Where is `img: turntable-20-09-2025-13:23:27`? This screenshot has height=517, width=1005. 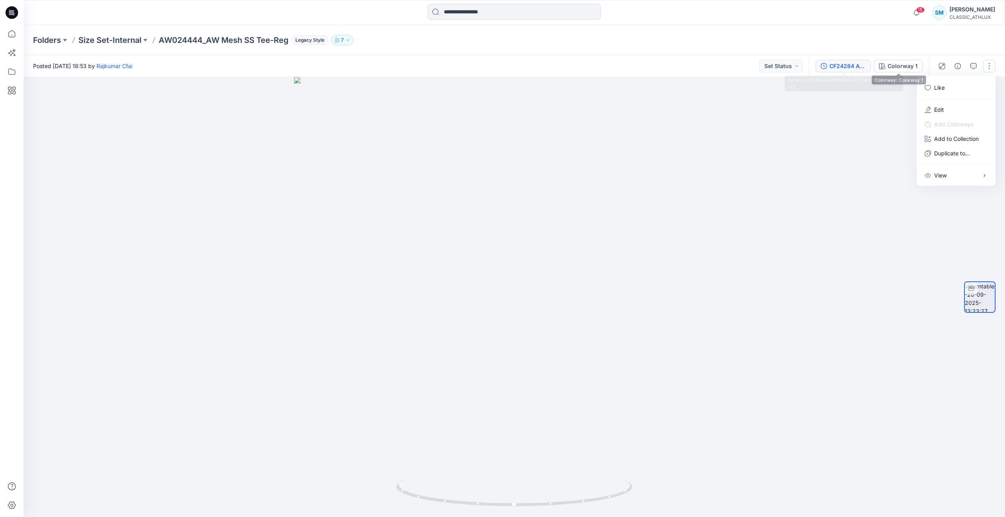
img: turntable-20-09-2025-13:23:27 is located at coordinates (979, 297).